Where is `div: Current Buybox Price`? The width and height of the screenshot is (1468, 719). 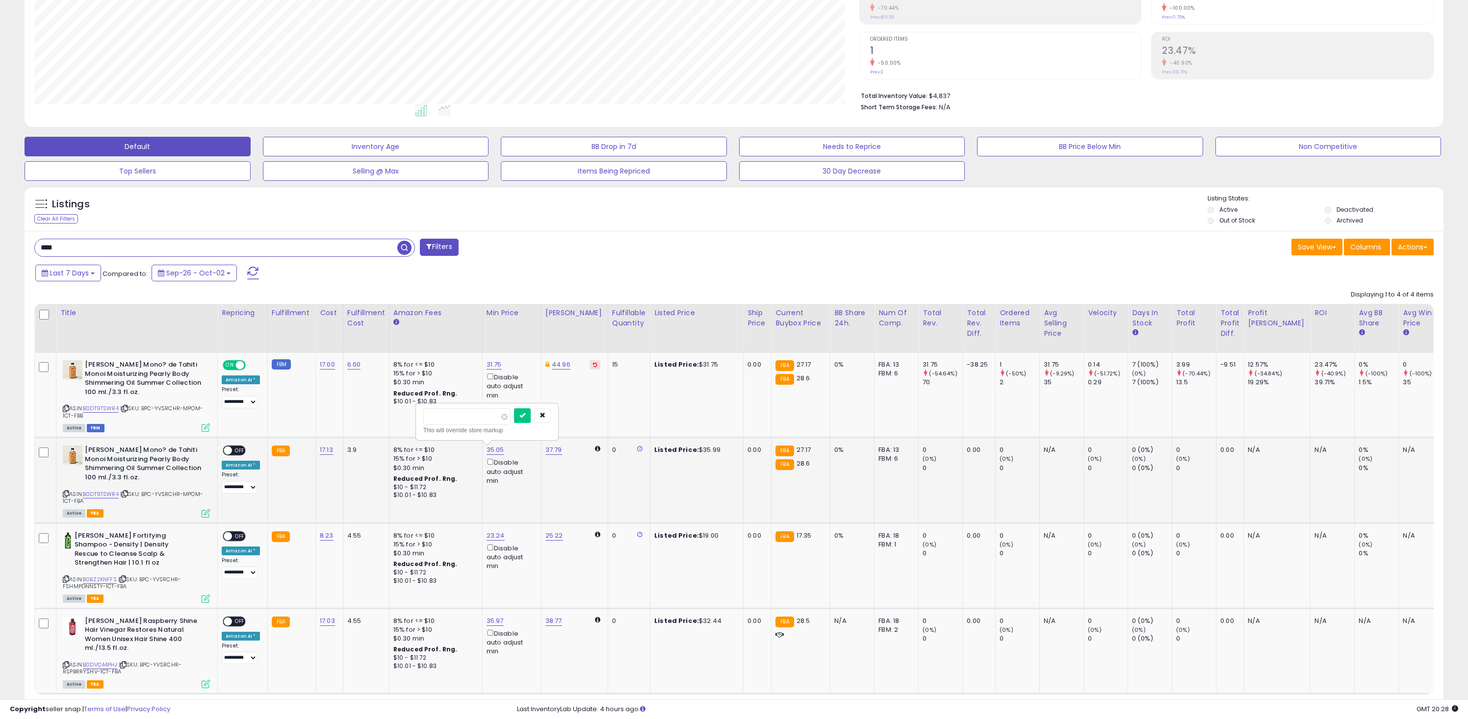 div: Current Buybox Price is located at coordinates (800, 318).